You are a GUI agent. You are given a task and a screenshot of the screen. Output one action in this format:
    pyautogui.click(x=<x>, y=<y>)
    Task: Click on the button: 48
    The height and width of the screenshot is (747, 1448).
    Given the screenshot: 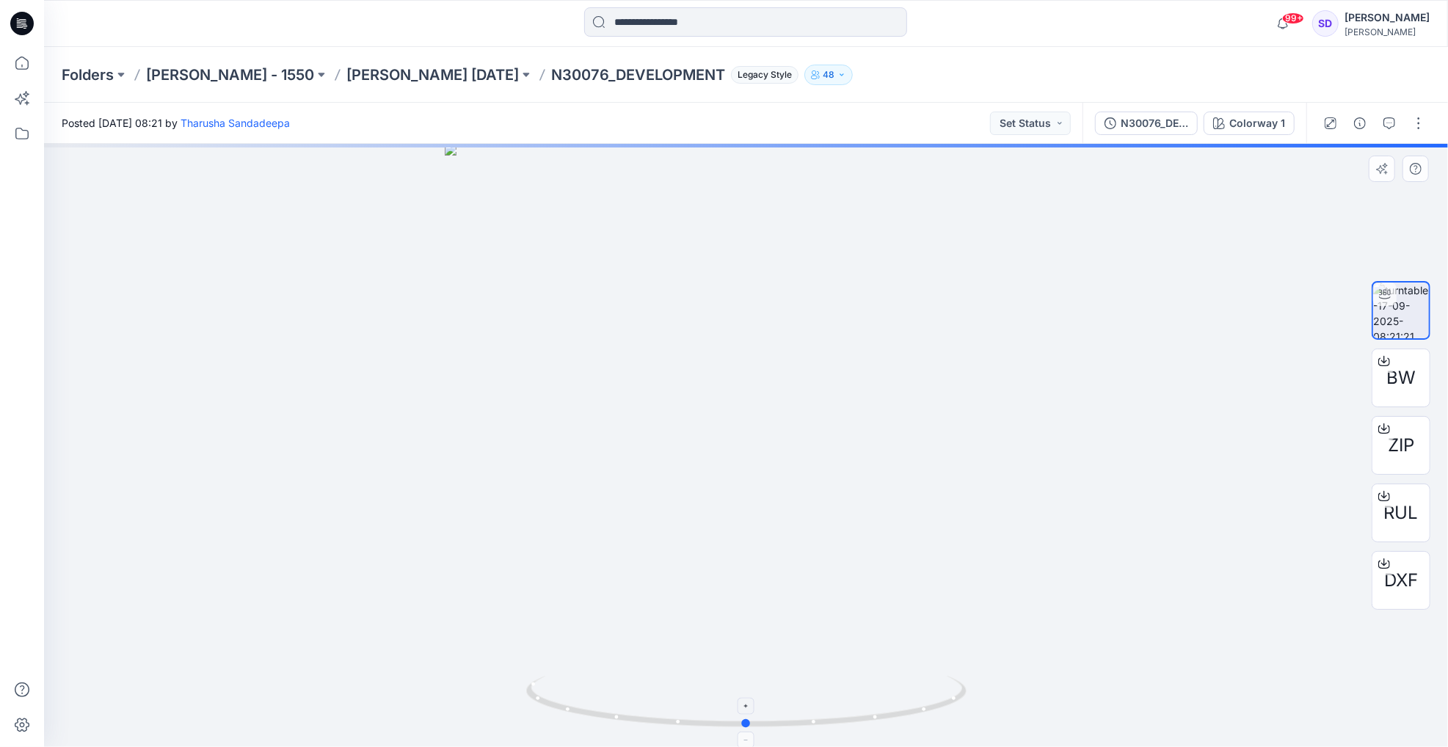 What is the action you would take?
    pyautogui.click(x=828, y=75)
    